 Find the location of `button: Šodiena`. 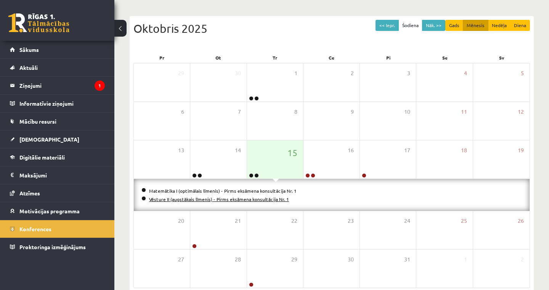

button: Šodiena is located at coordinates (410, 25).